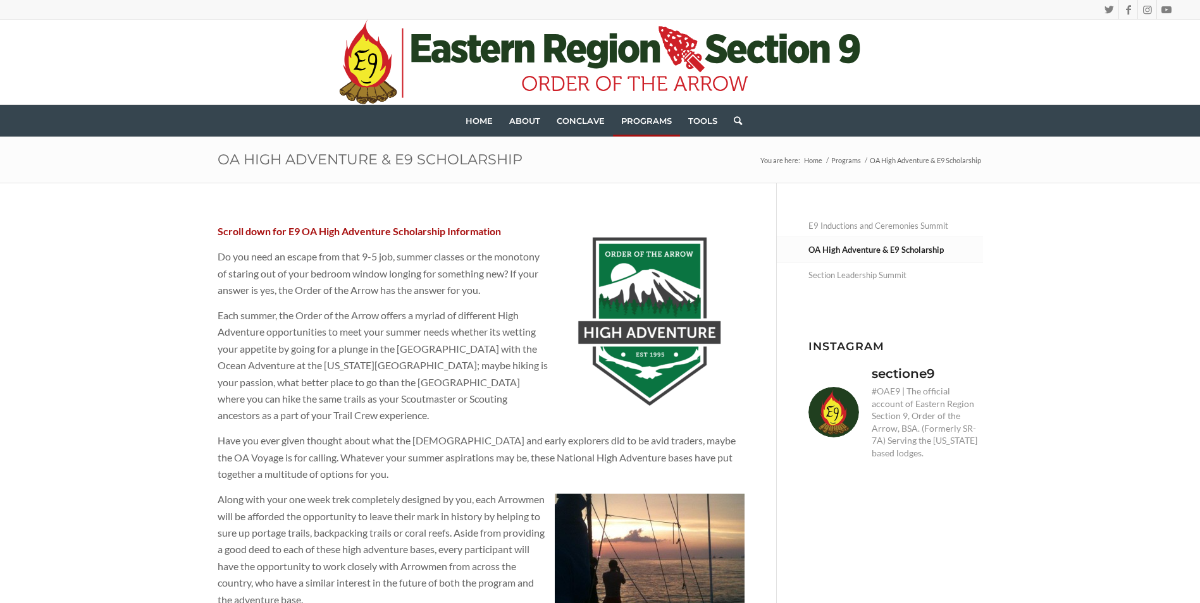  I want to click on a: Conclave, so click(581, 121).